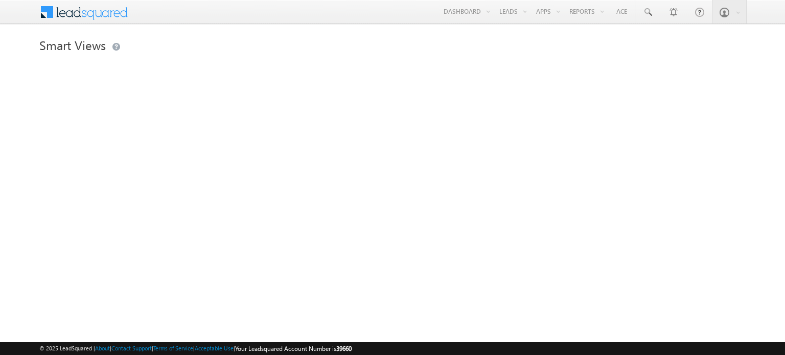 This screenshot has height=355, width=785. What do you see at coordinates (293, 348) in the screenshot?
I see `span: Your Leadsquared Account Number is` at bounding box center [293, 348].